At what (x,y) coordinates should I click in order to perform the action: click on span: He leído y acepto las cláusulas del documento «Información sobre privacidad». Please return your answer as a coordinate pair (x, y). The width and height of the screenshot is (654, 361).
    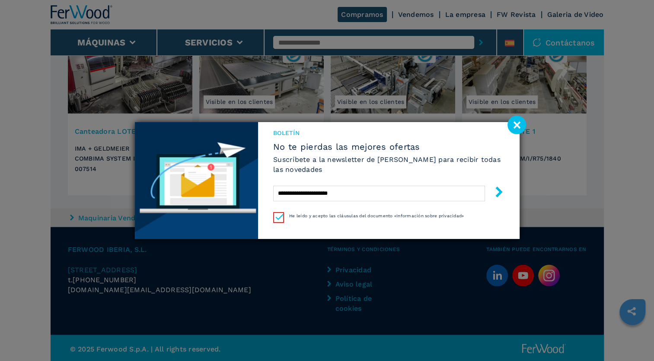
    Looking at the image, I should click on (377, 215).